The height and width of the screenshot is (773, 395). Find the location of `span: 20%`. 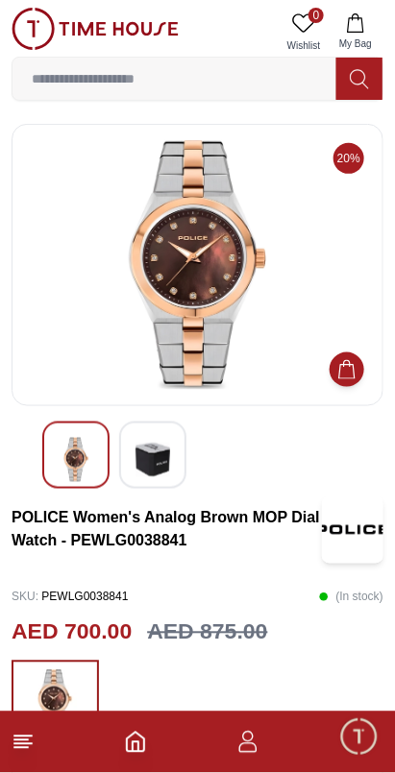

span: 20% is located at coordinates (349, 158).